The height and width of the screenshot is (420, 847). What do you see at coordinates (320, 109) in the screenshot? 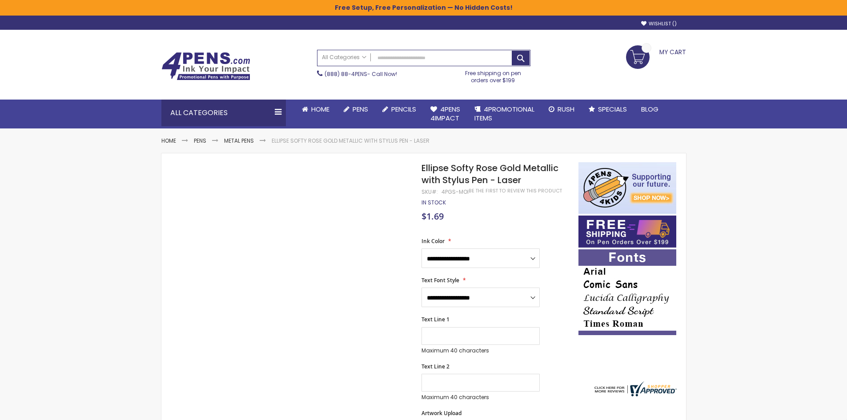
I see `span: Home` at bounding box center [320, 109].